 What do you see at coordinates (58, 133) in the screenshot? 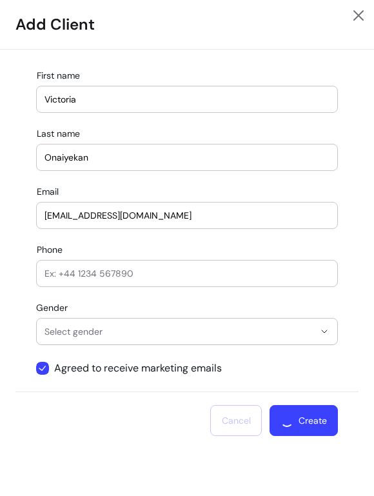
I see `span: Last name` at bounding box center [58, 133].